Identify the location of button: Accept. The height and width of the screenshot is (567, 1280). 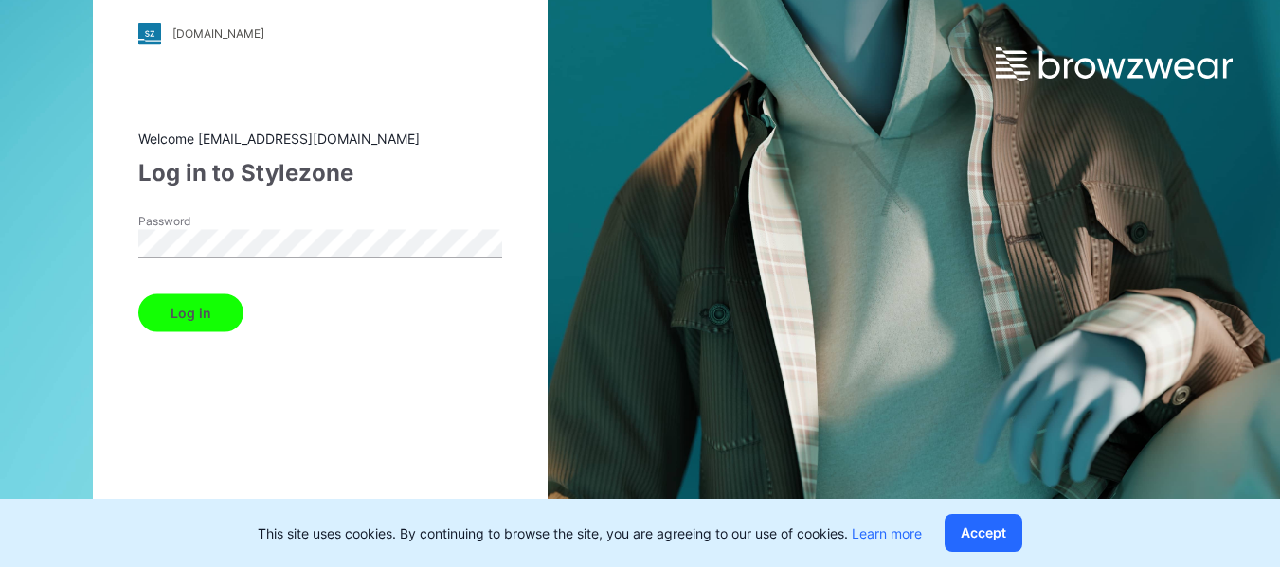
(983, 533).